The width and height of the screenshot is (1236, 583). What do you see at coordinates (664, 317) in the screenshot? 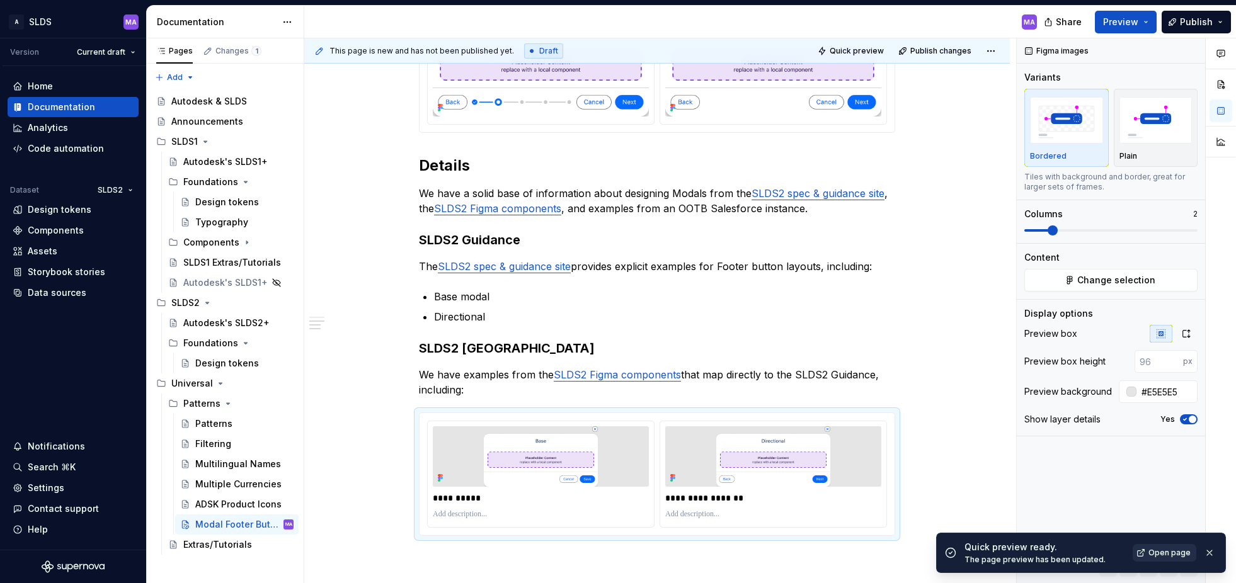
I see `p: Directional` at bounding box center [664, 317].